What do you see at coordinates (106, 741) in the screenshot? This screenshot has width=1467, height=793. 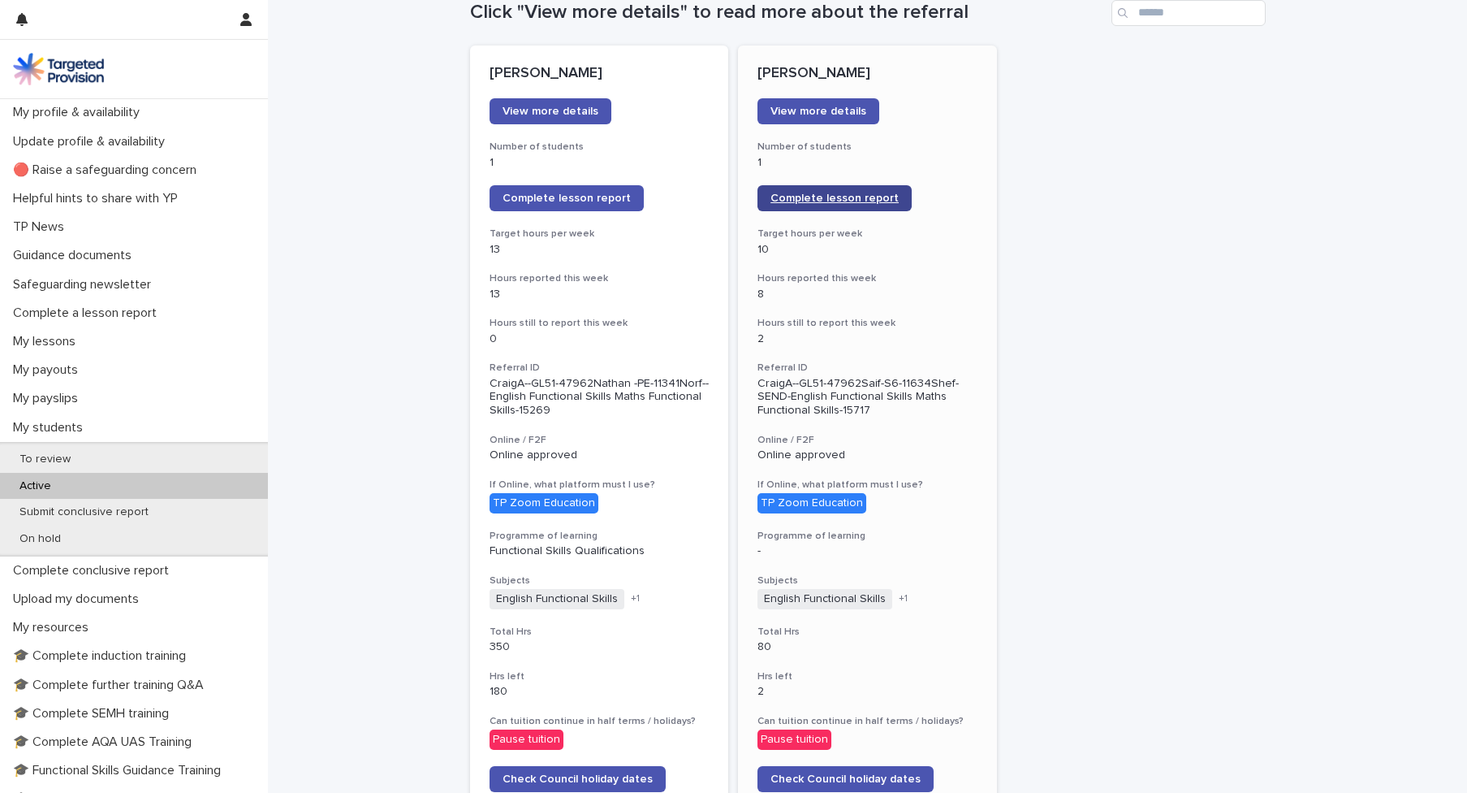 I see `p: 🎓 Complete AQA UAS Training` at bounding box center [106, 741].